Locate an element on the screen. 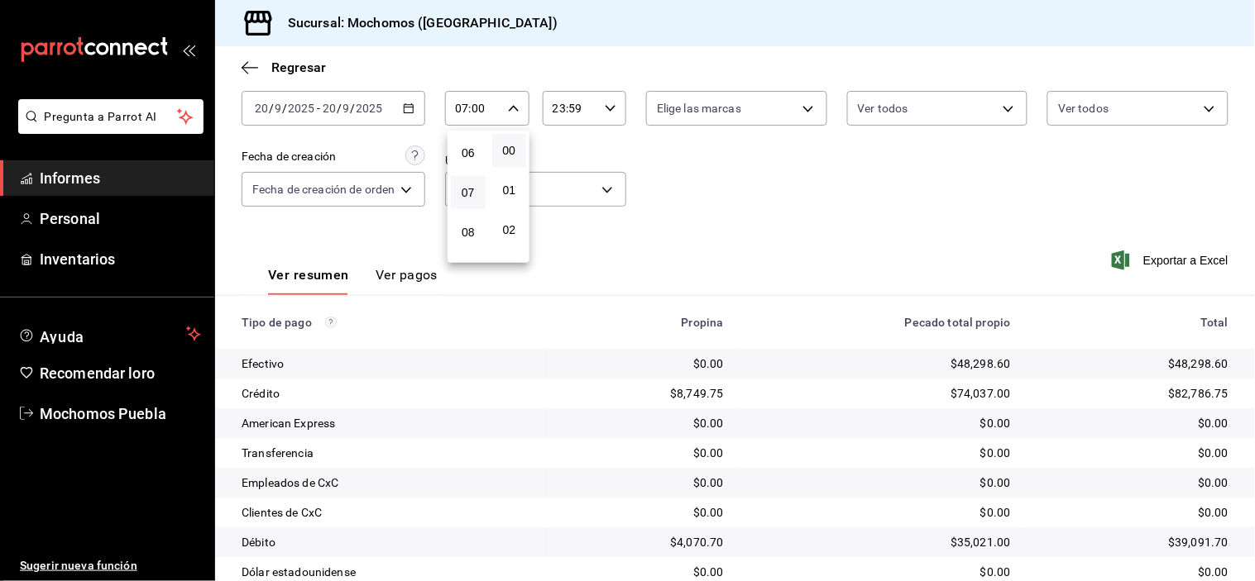 The width and height of the screenshot is (1255, 581). button: 01 is located at coordinates (509, 190).